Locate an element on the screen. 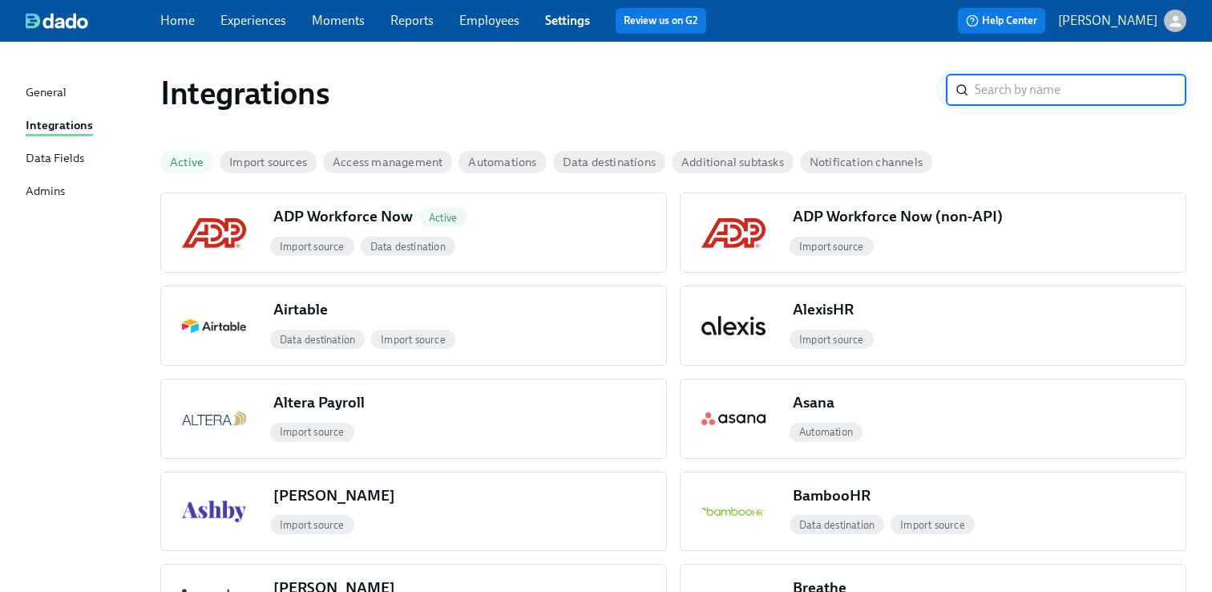 The height and width of the screenshot is (592, 1212). a: Employees is located at coordinates (489, 20).